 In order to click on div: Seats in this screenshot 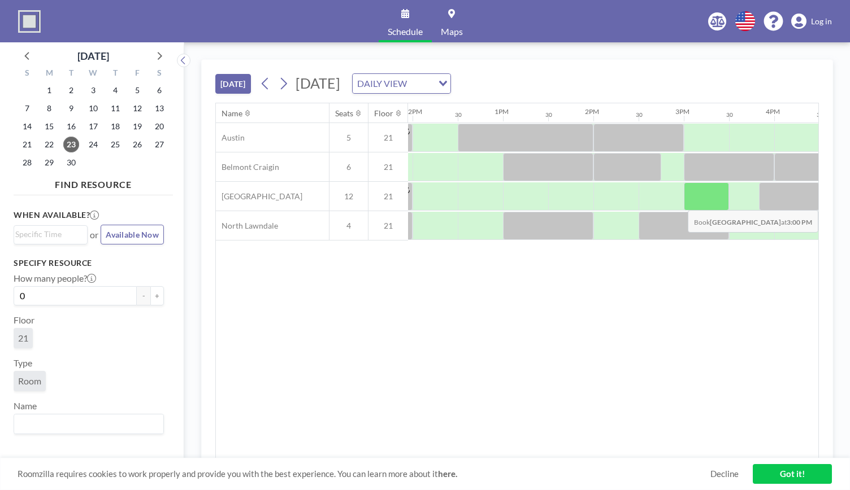, I will do `click(344, 114)`.